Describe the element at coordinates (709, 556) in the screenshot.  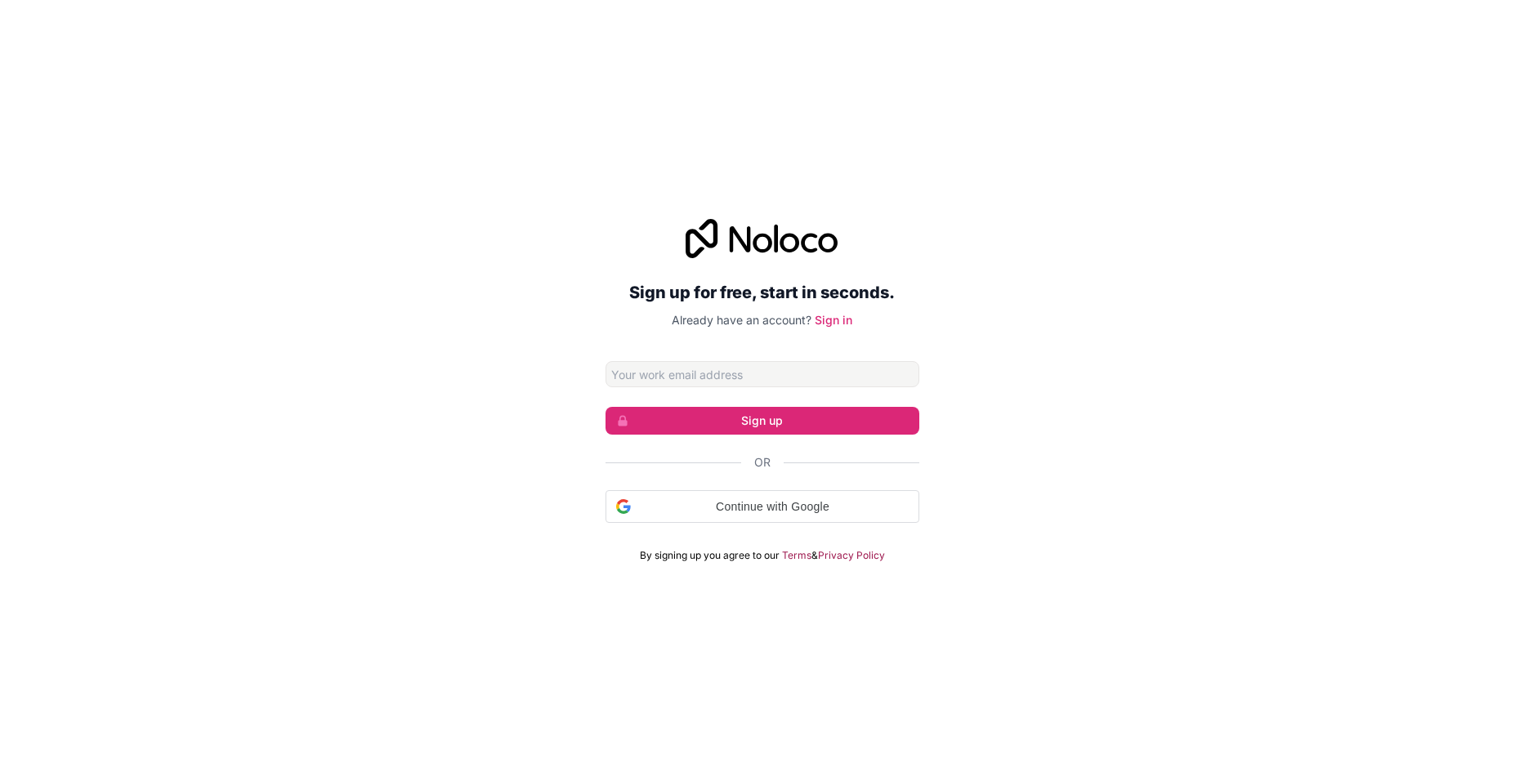
I see `span: By signing up you agree to our` at that location.